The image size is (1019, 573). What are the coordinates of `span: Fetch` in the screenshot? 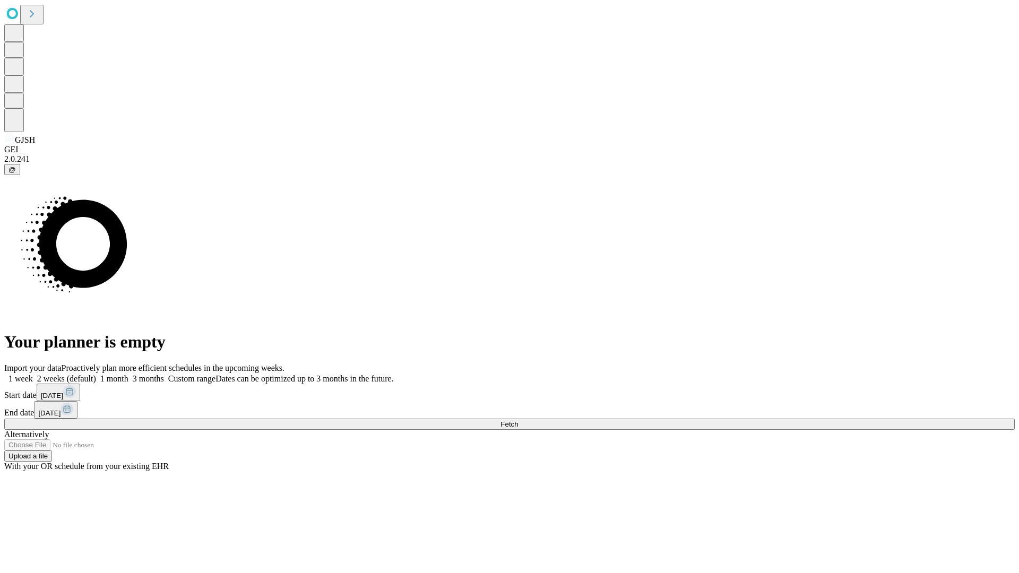 It's located at (509, 424).